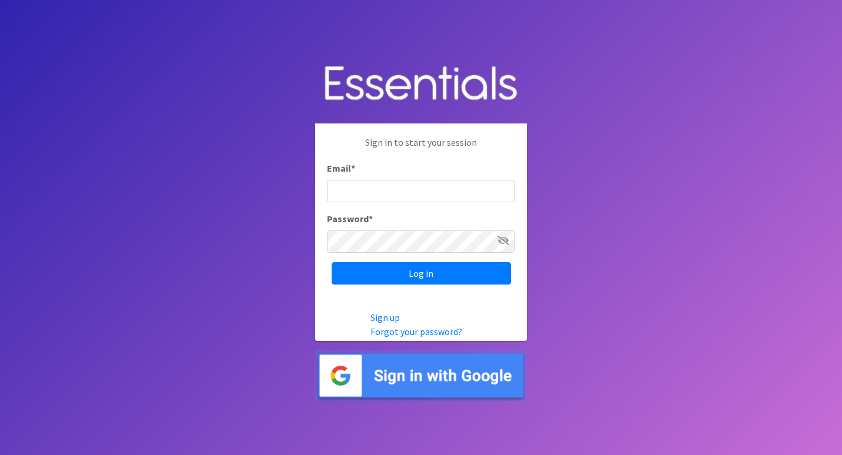 The image size is (842, 455). I want to click on img: Human Essentials, so click(421, 84).